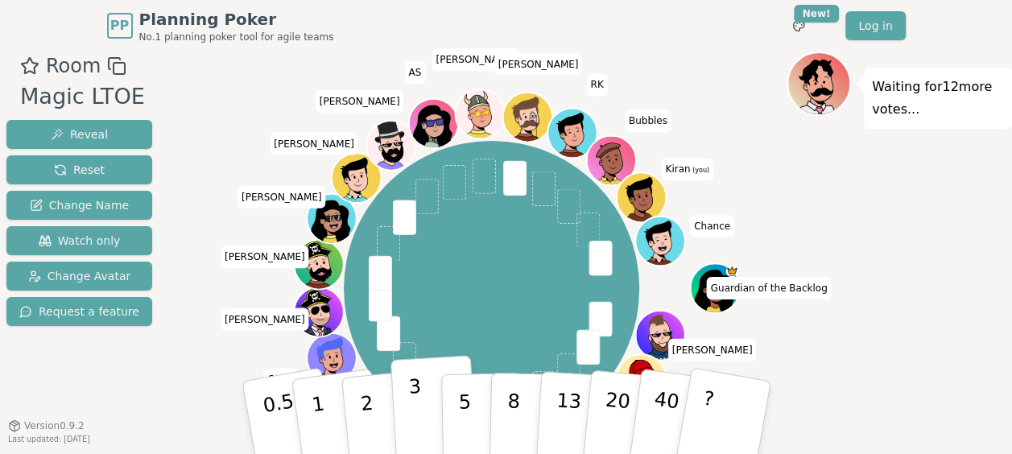 The width and height of the screenshot is (1012, 454). Describe the element at coordinates (79, 134) in the screenshot. I see `span: Reveal` at that location.